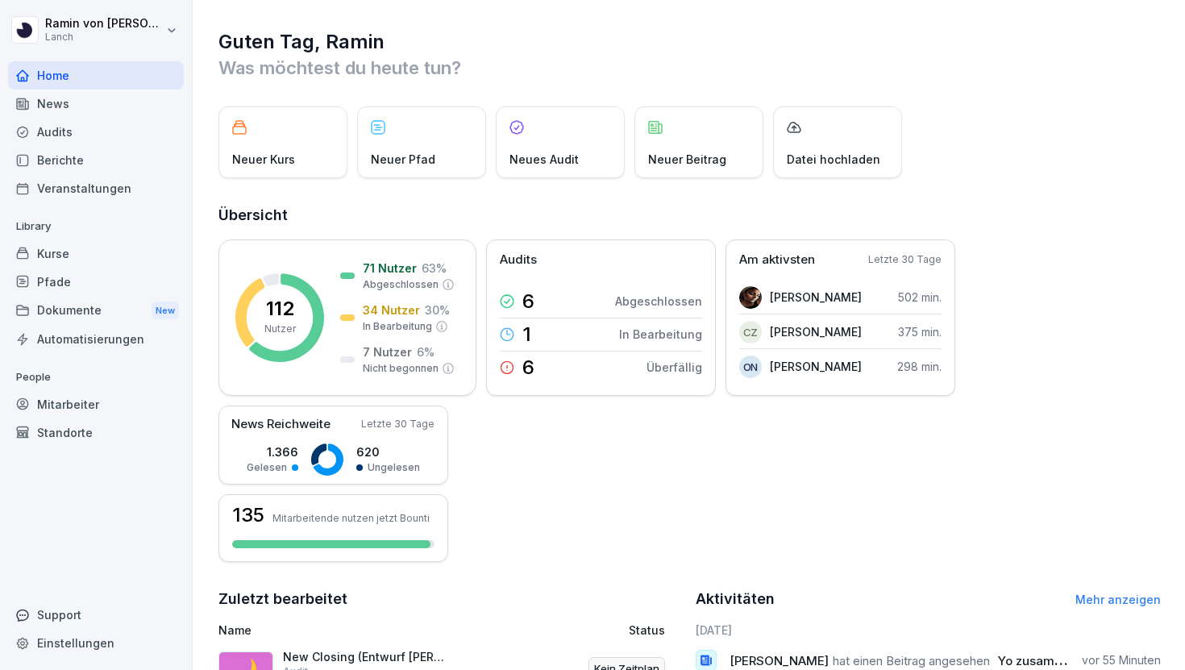 The image size is (1185, 670). What do you see at coordinates (96, 253) in the screenshot?
I see `a: Kurse` at bounding box center [96, 253].